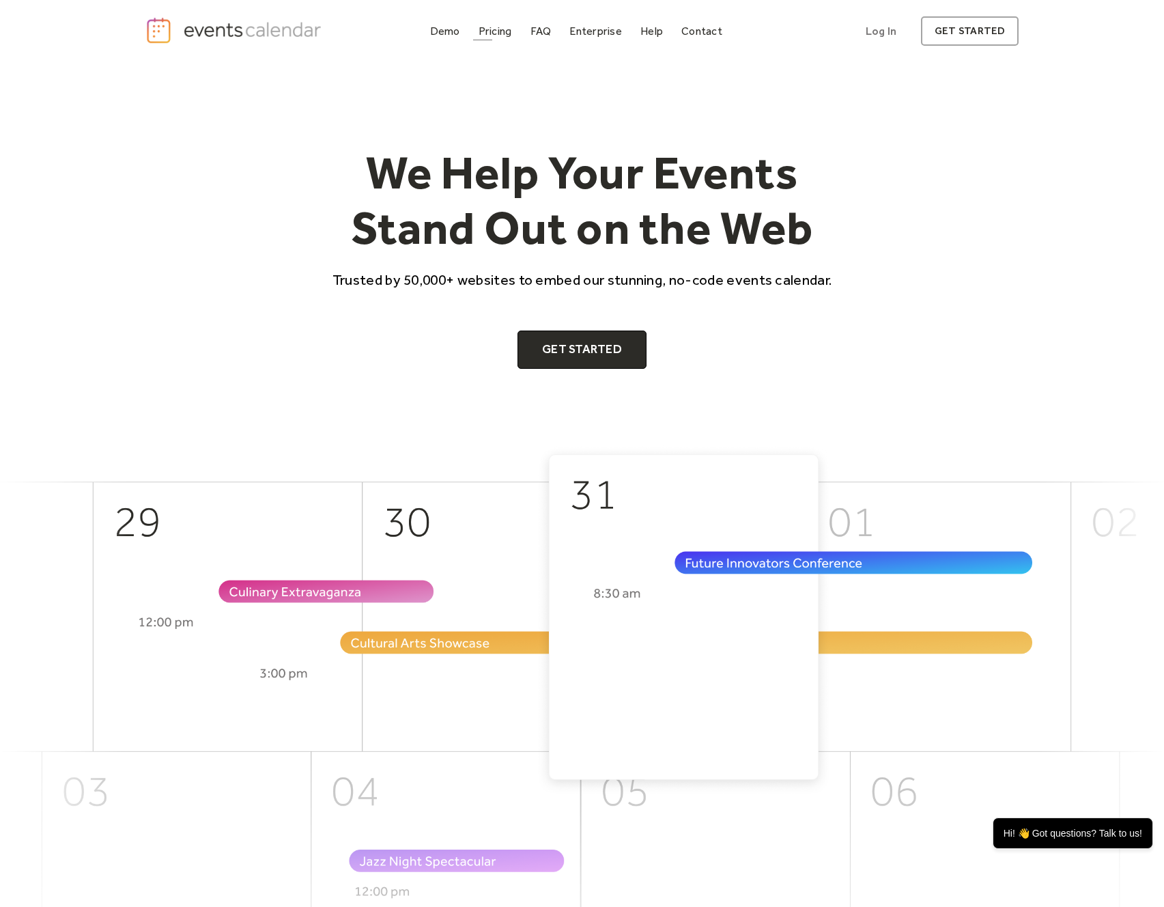  What do you see at coordinates (582, 279) in the screenshot?
I see `p: Trusted by 50,000+ websites to embed our stunning, no-code events calendar.` at bounding box center [582, 279].